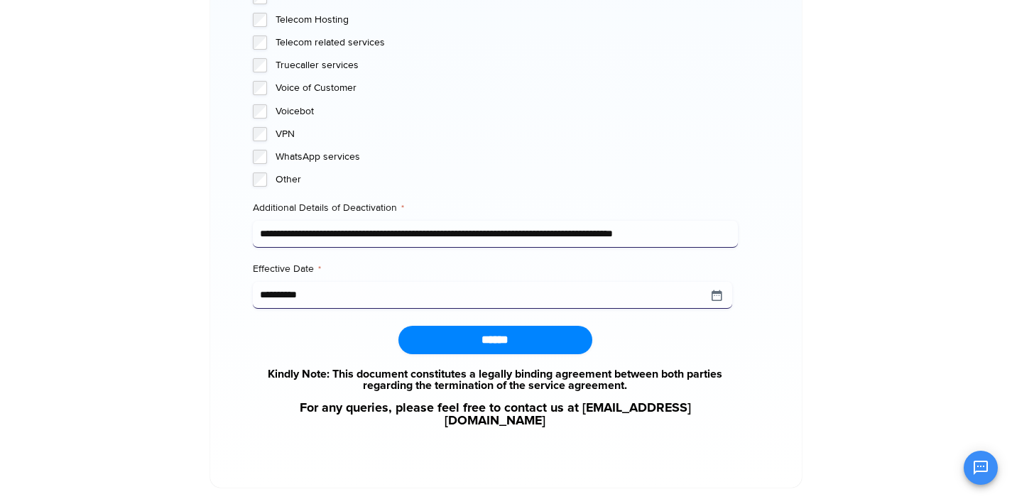 The image size is (1012, 499). What do you see at coordinates (506, 180) in the screenshot?
I see `label: Other` at bounding box center [506, 180].